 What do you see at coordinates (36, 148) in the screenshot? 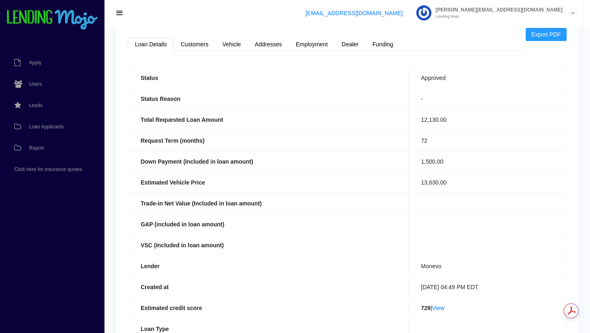
I see `span: Report` at bounding box center [36, 148].